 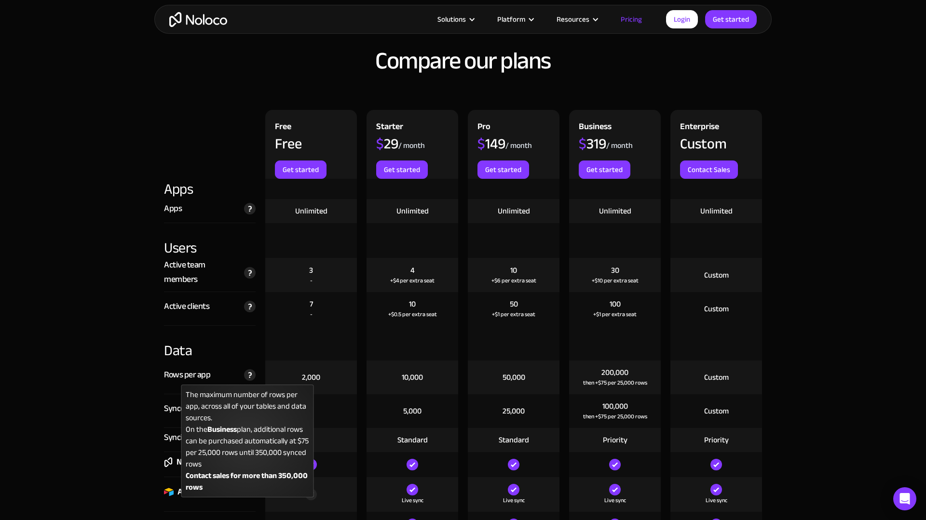 I want to click on div: 4, so click(x=412, y=271).